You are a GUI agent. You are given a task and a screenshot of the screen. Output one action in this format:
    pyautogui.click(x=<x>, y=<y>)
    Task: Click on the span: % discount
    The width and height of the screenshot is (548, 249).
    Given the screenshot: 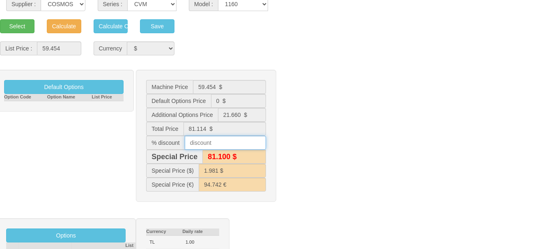 What is the action you would take?
    pyautogui.click(x=165, y=143)
    